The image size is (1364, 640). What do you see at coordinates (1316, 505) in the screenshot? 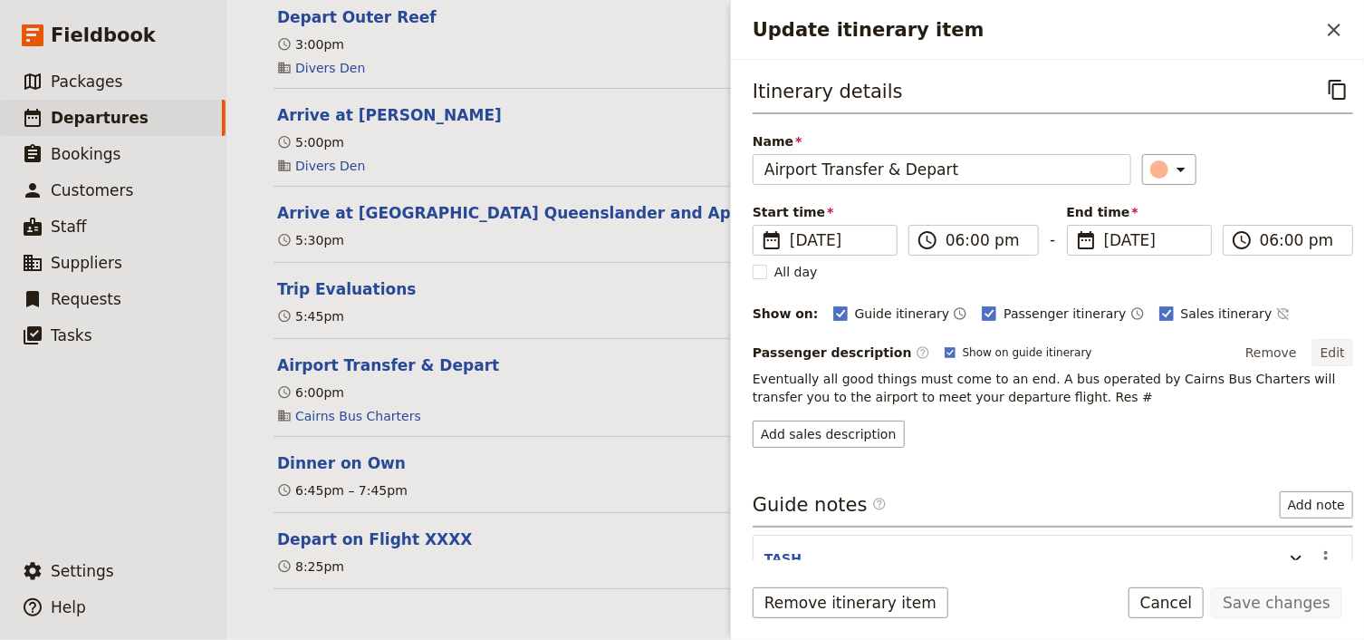
I see `button: Add note` at bounding box center [1316, 505].